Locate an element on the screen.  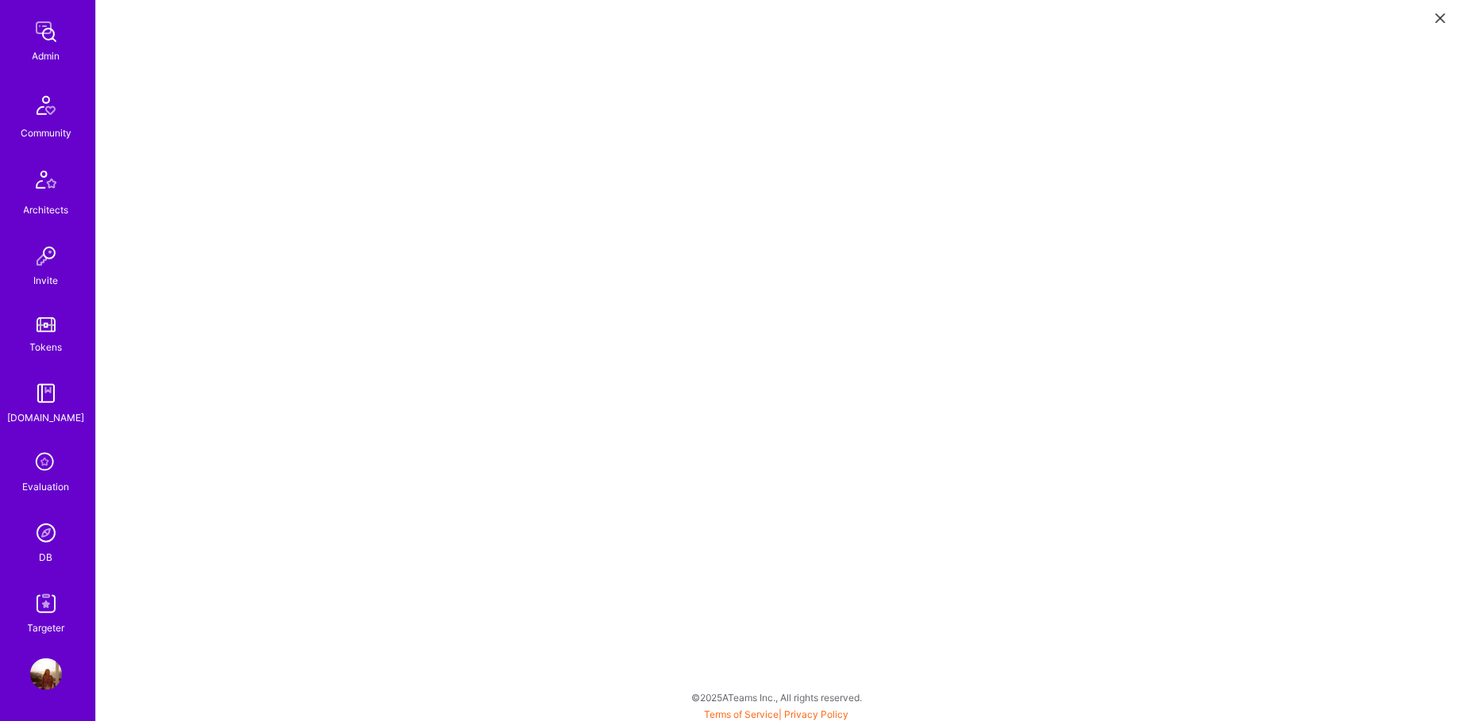
div: Targeter is located at coordinates (46, 628).